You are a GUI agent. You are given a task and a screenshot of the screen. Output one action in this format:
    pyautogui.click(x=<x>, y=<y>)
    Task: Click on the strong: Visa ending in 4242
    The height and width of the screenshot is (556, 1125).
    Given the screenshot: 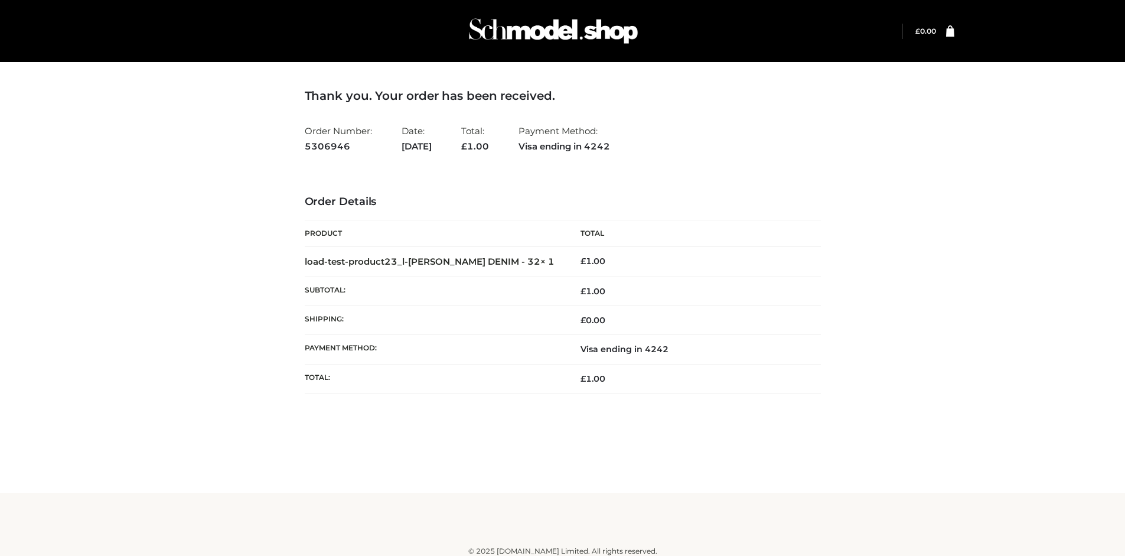 What is the action you would take?
    pyautogui.click(x=564, y=146)
    